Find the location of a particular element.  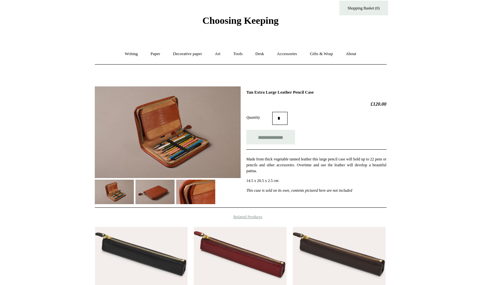

a: Tools is located at coordinates (238, 54).